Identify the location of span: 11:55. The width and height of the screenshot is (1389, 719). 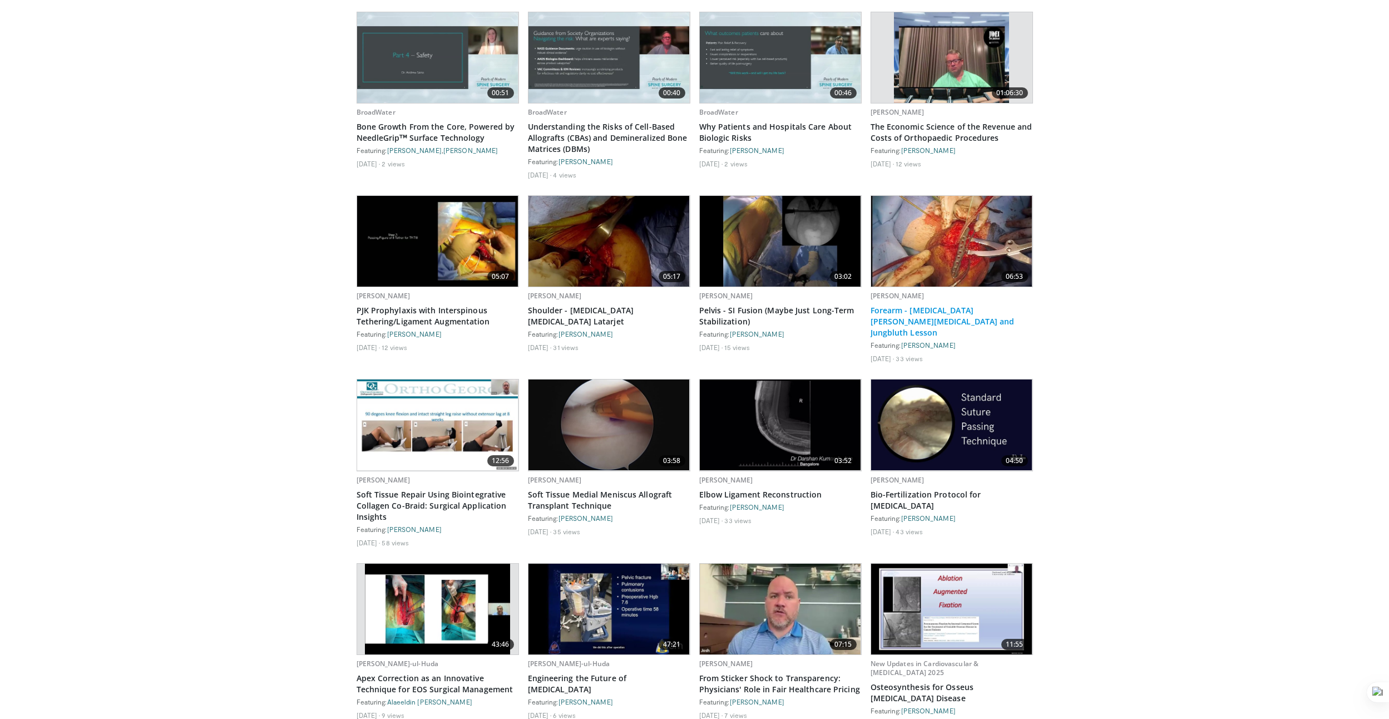
(1014, 644).